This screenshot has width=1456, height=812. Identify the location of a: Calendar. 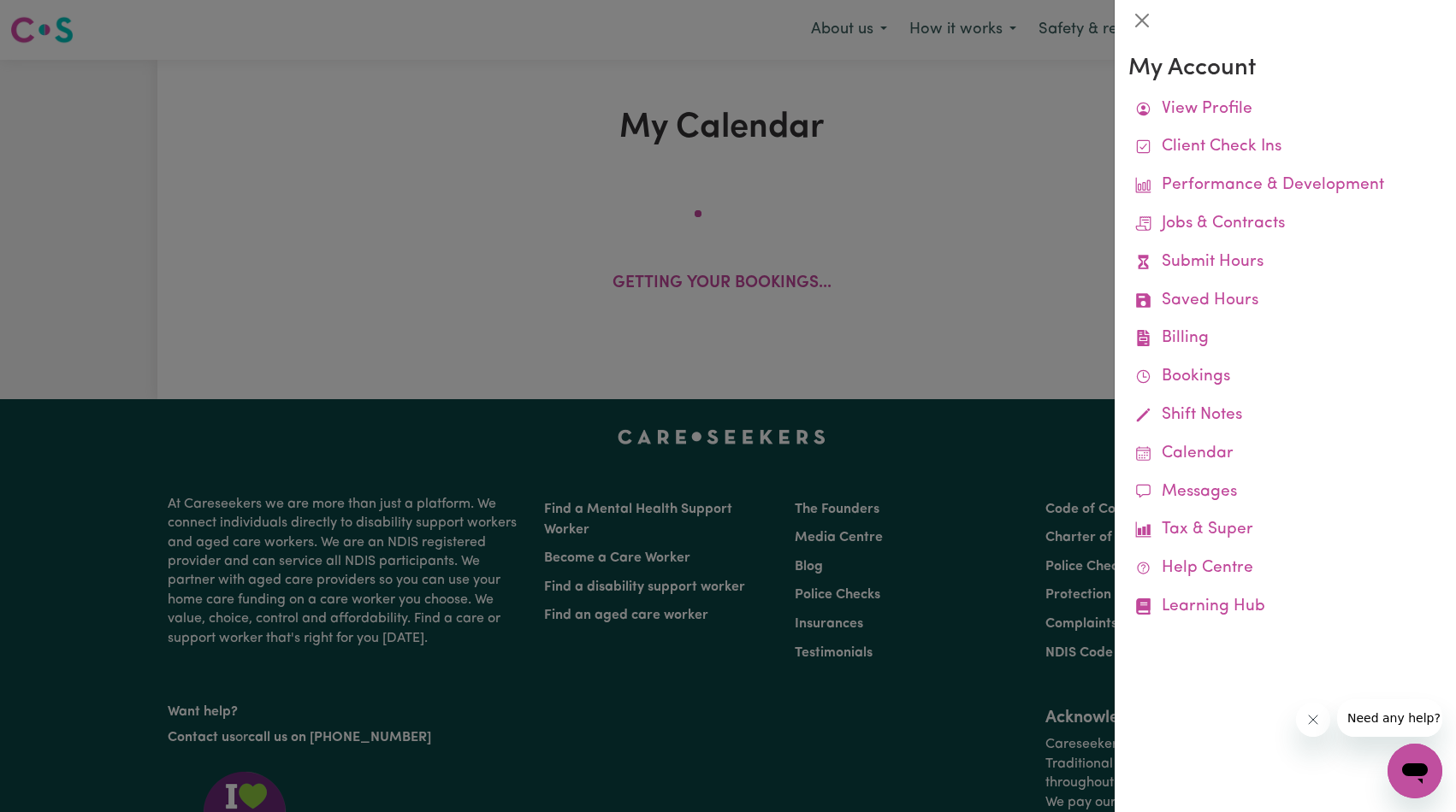
(1284, 454).